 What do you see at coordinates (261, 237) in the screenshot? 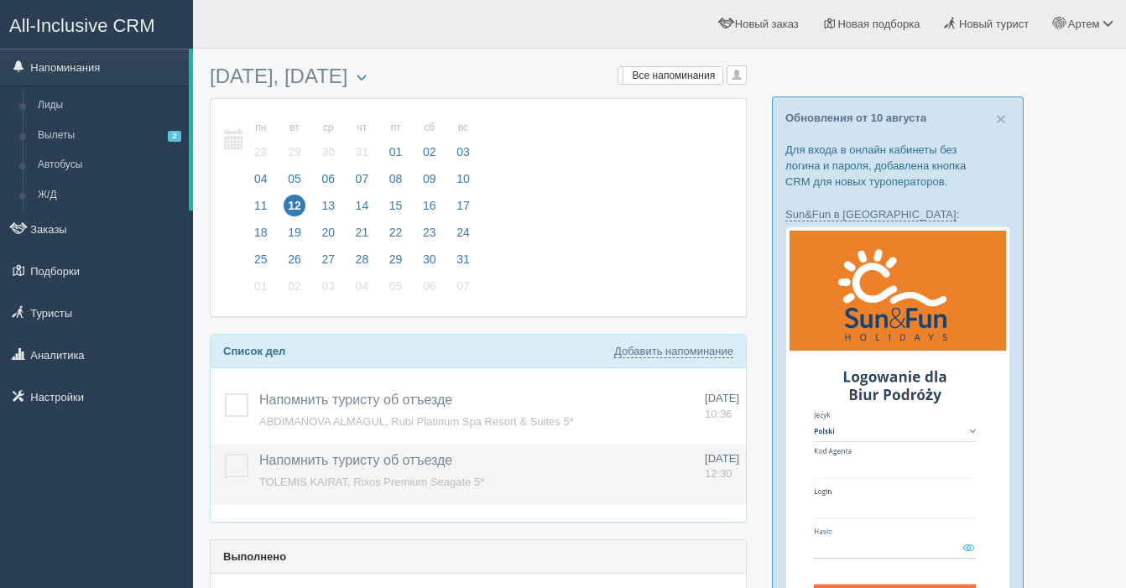
I see `a: 18` at bounding box center [261, 237].